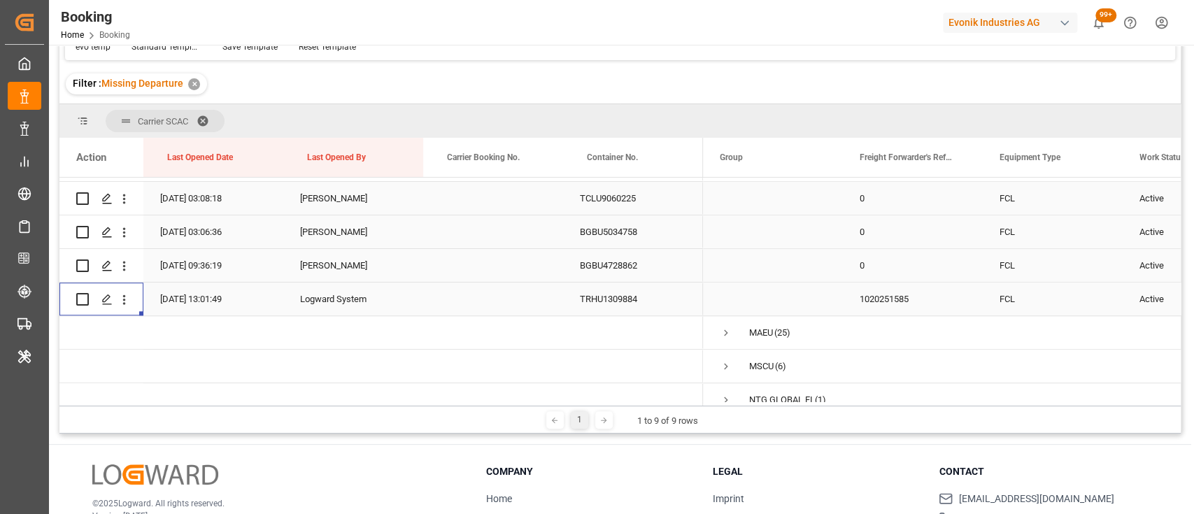  What do you see at coordinates (336, 157) in the screenshot?
I see `span: Last Opened By` at bounding box center [336, 157].